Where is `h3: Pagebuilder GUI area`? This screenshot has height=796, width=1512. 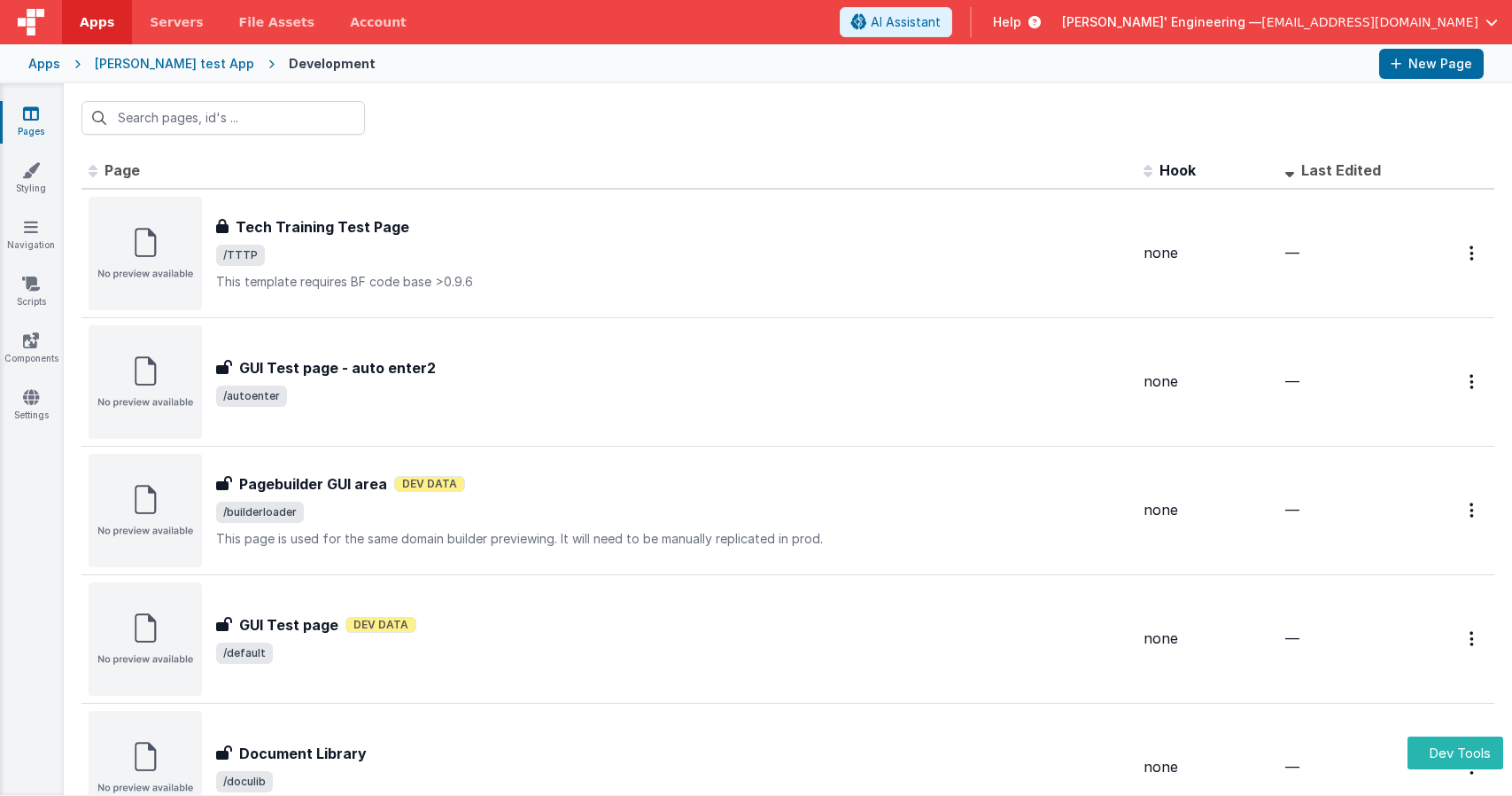 h3: Pagebuilder GUI area is located at coordinates (313, 484).